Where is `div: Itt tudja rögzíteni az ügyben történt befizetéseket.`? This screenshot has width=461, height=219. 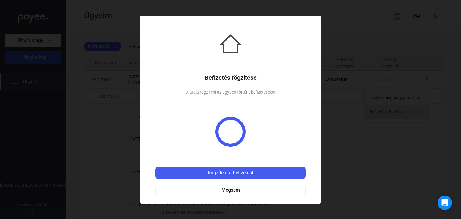
div: Itt tudja rögzíteni az ügyben történt befizetéseket. is located at coordinates (230, 92).